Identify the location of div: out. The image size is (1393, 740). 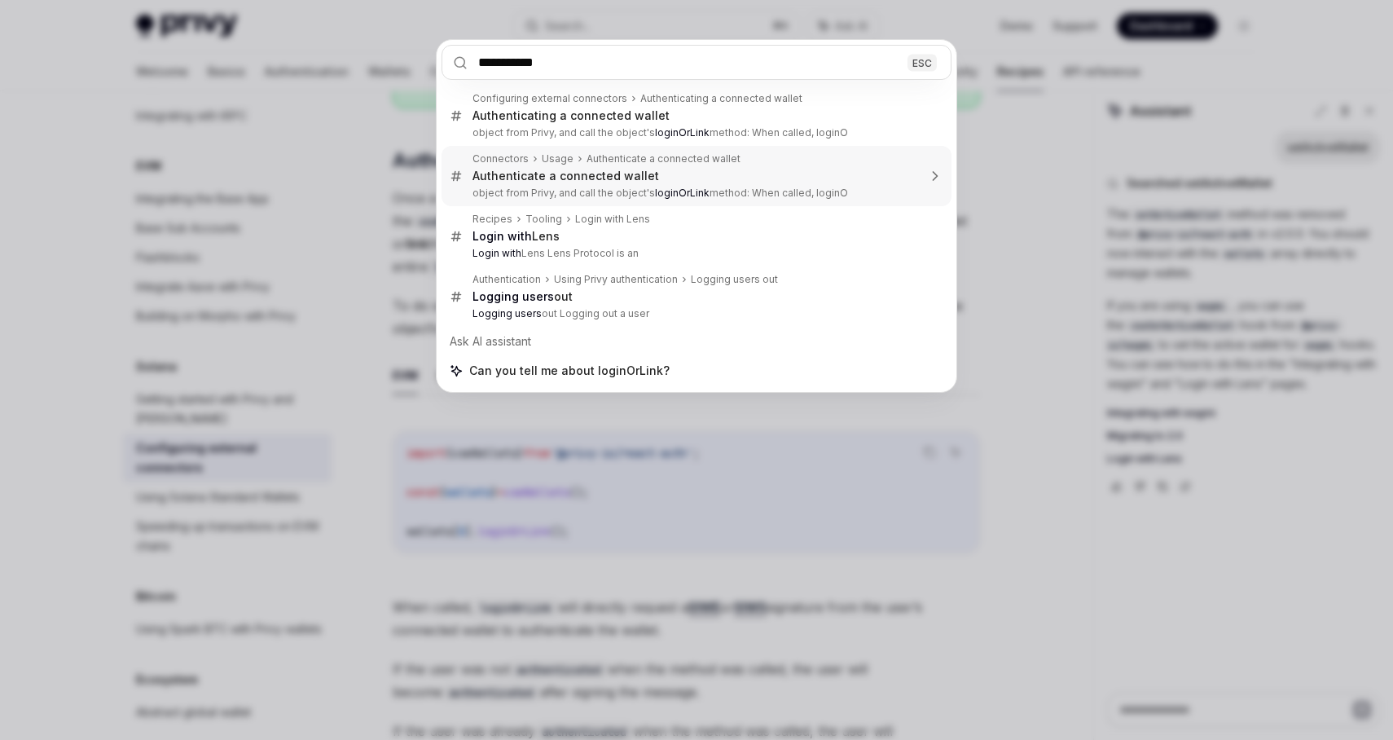
(522, 297).